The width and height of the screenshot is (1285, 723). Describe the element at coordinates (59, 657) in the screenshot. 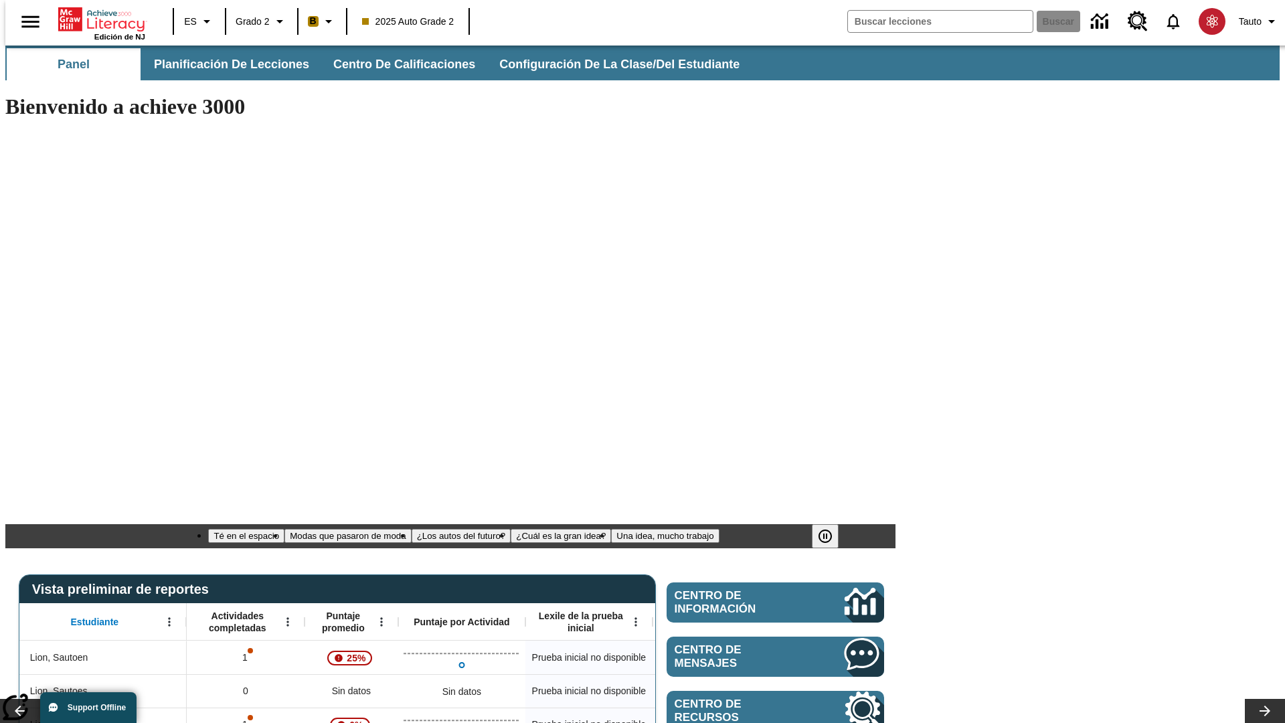

I see `span: Lion, Sautoen` at that location.